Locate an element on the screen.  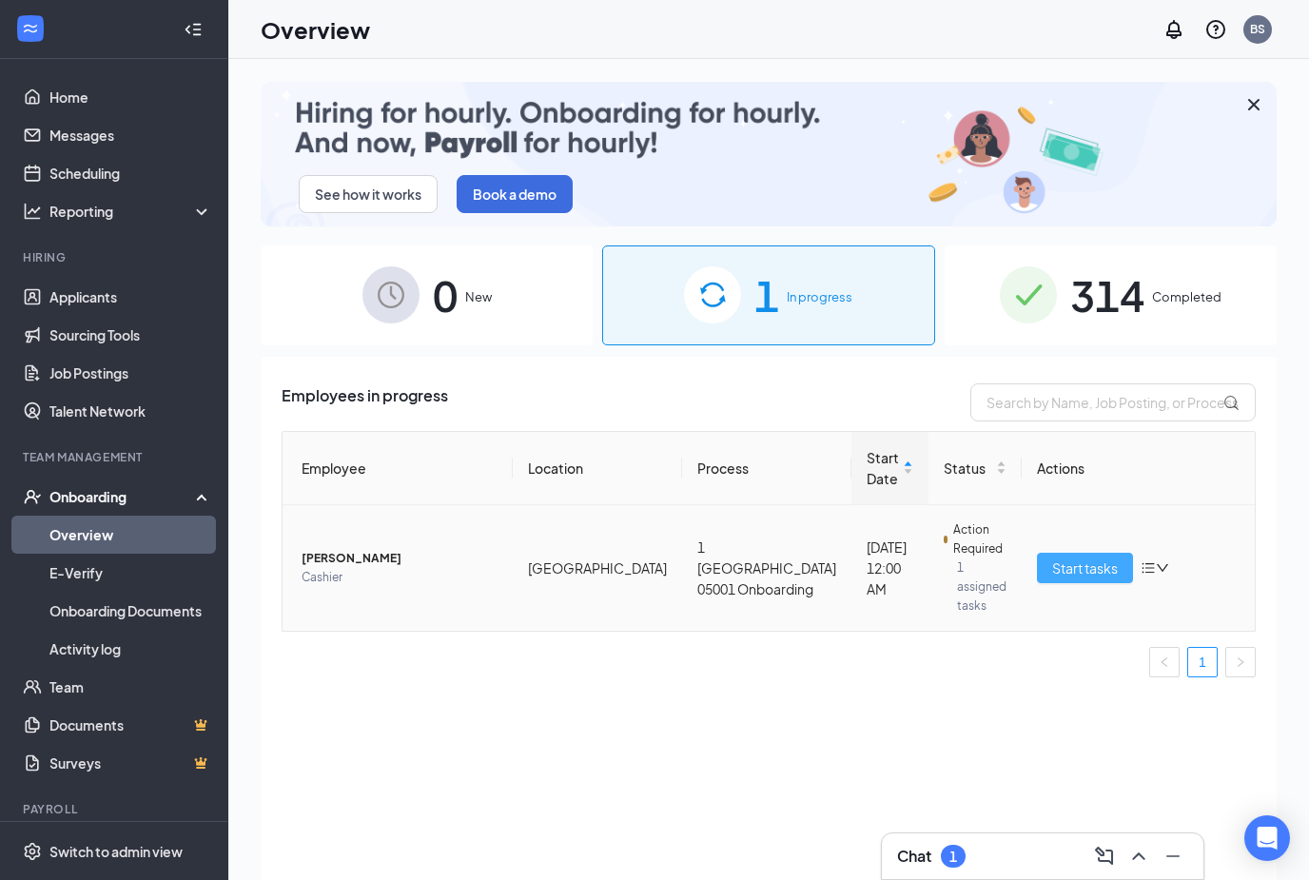
li: Previous Page is located at coordinates (1164, 662).